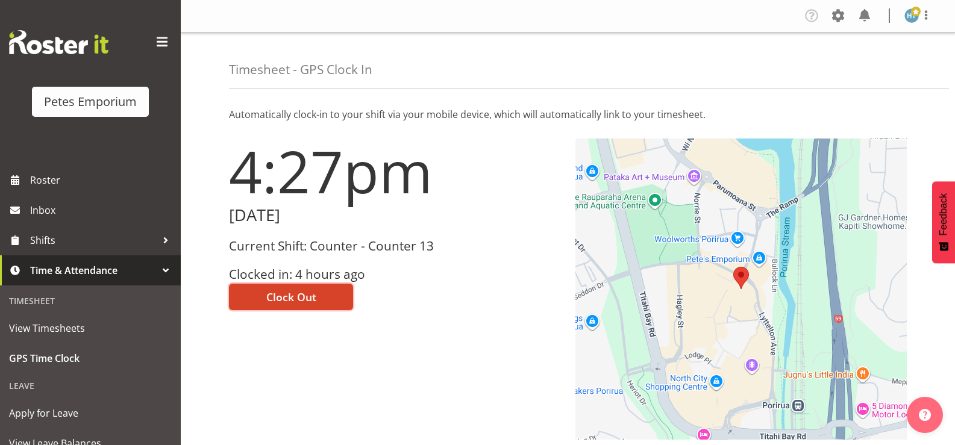  I want to click on img: helena-tomlin701.jpg, so click(912, 16).